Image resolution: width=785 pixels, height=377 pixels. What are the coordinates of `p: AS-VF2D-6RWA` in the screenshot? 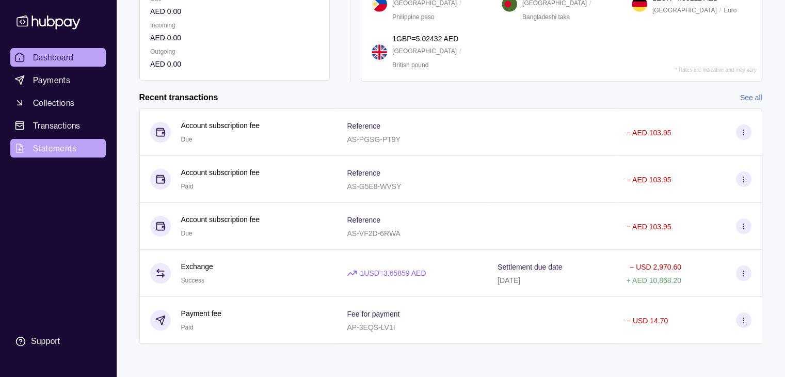 It's located at (373, 233).